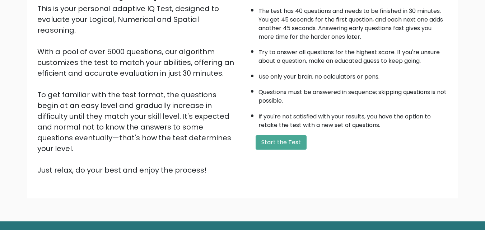 The image size is (485, 230). I want to click on li: The test has 40 questions and needs to be finished in 30 minutes. You get 45 seconds for the firs..., so click(353, 22).